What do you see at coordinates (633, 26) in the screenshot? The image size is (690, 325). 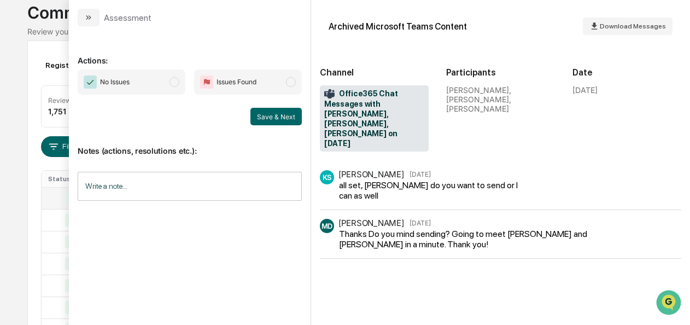 I see `span: Download Messages` at bounding box center [633, 26].